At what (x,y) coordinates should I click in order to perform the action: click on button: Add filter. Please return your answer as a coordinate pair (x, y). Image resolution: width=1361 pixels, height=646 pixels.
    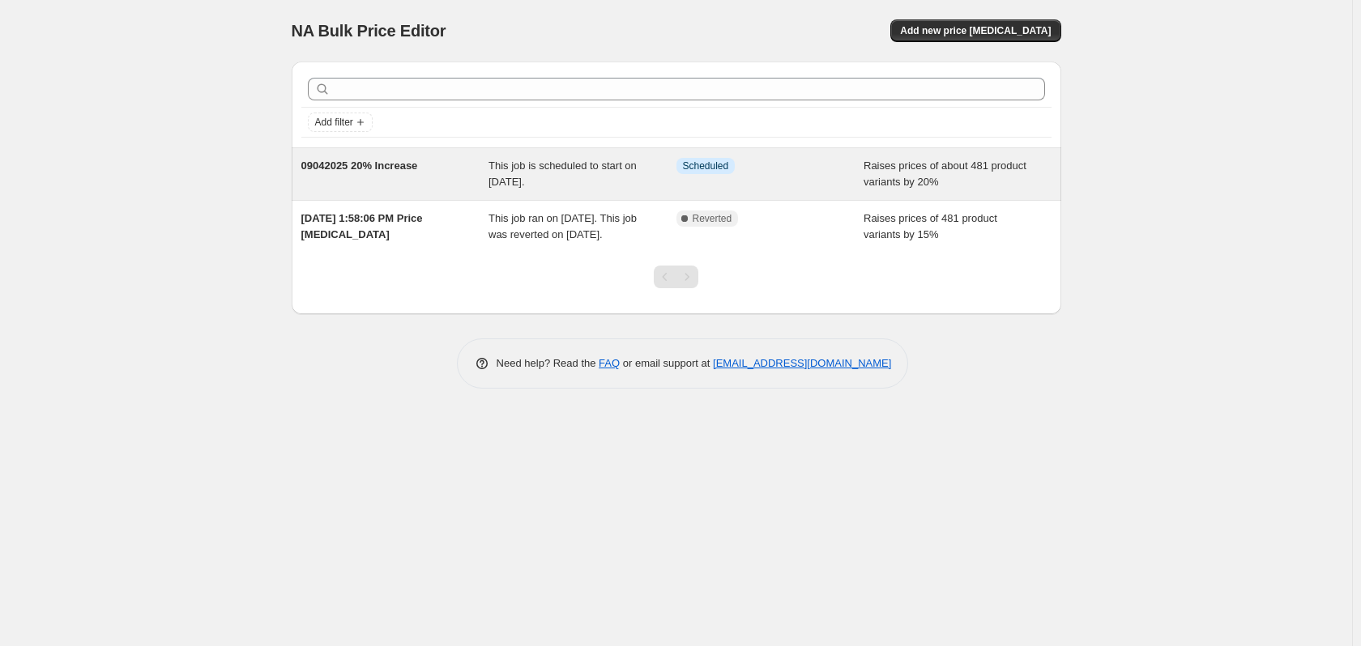
    Looking at the image, I should click on (340, 122).